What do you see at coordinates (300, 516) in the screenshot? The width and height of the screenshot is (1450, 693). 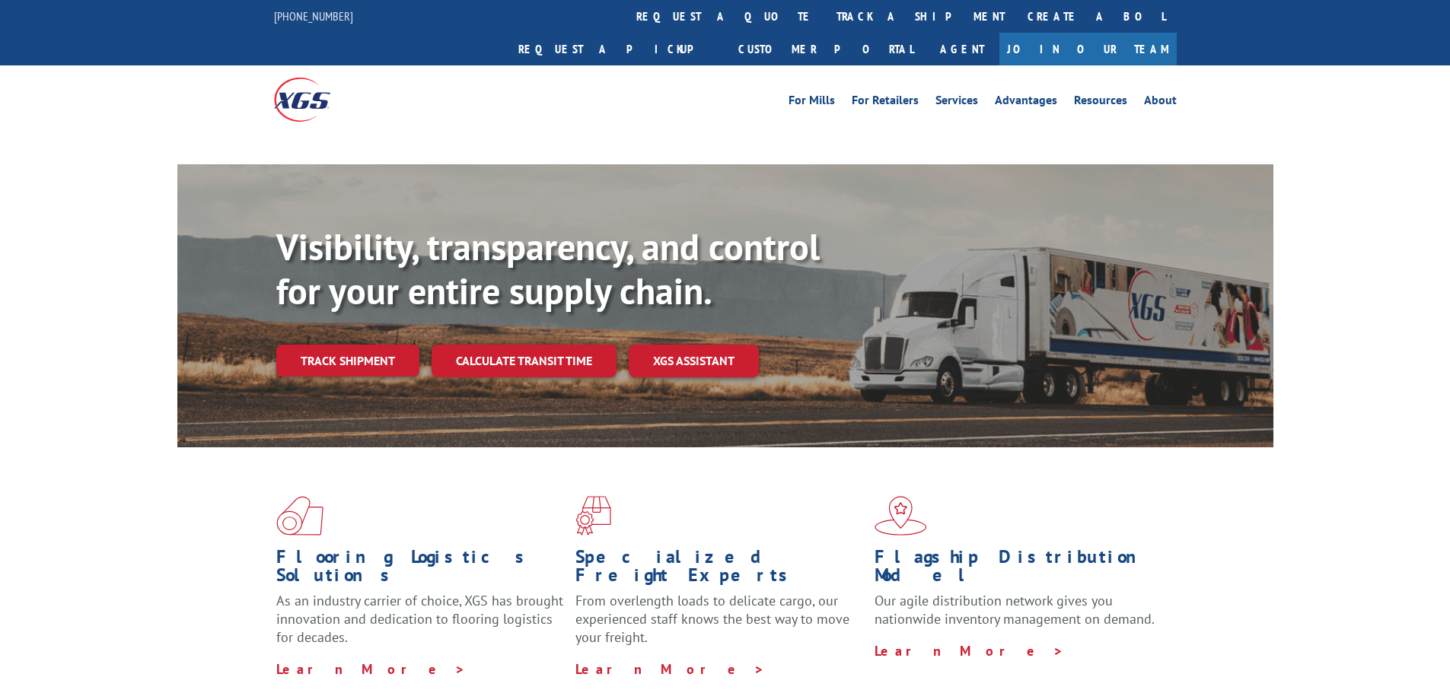 I see `img: xgs-icon-total-supply-chain-intelligence-red` at bounding box center [300, 516].